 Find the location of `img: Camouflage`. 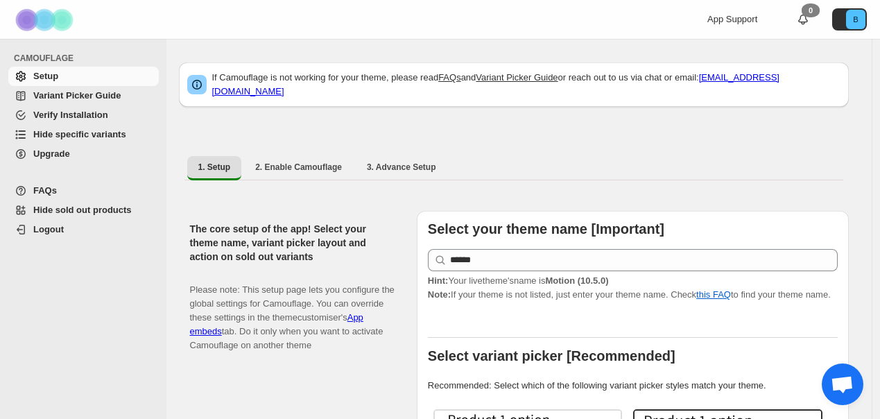

img: Camouflage is located at coordinates (46, 19).